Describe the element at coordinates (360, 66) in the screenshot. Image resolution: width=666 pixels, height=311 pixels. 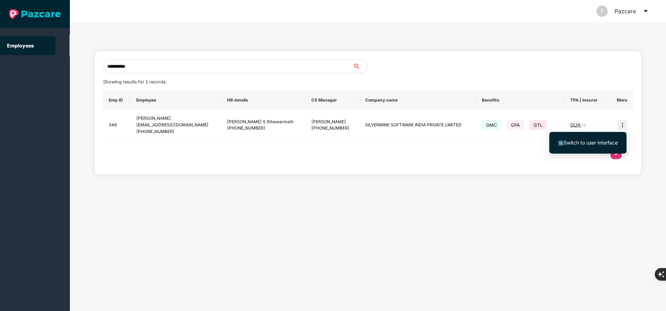
I see `button: search` at that location.